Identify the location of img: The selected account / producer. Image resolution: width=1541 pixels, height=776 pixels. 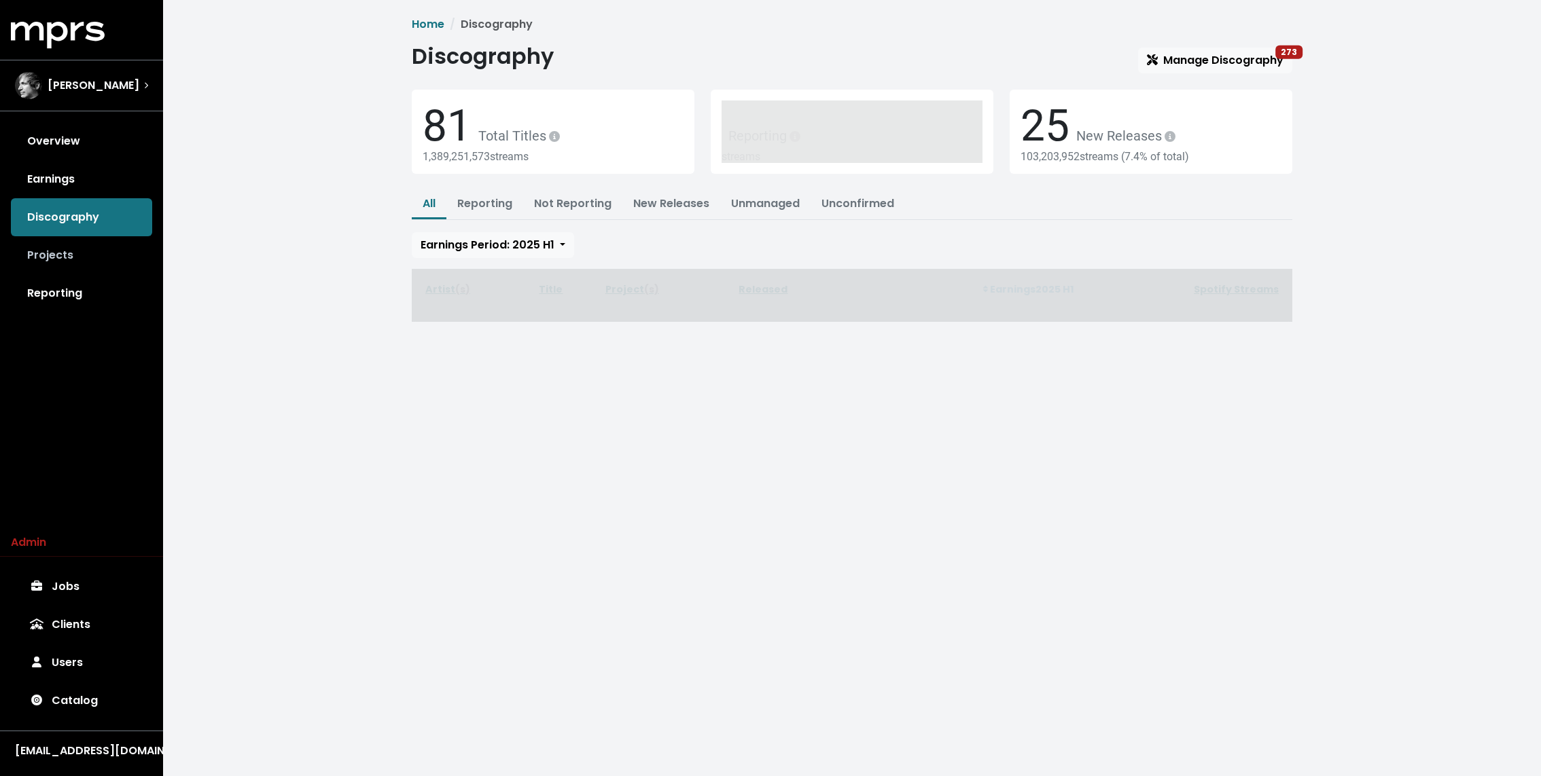
(29, 86).